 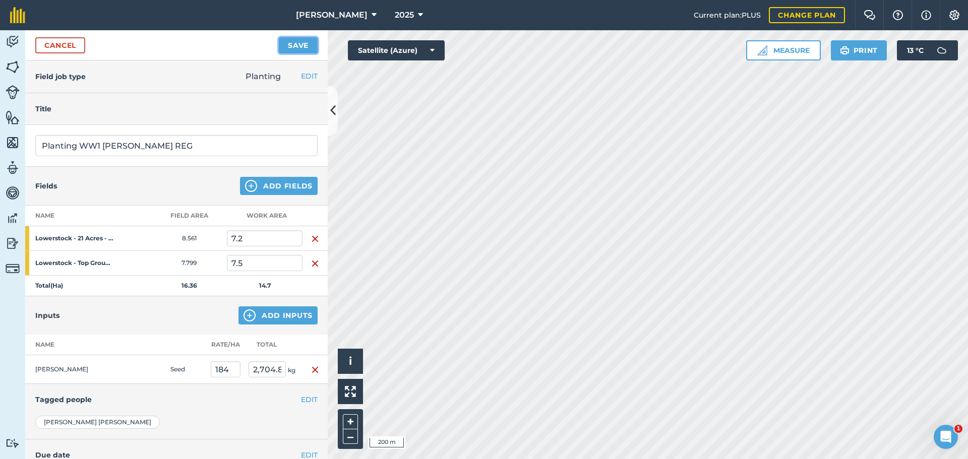 What do you see at coordinates (727, 15) in the screenshot?
I see `span: Current plan : PLUS` at bounding box center [727, 15].